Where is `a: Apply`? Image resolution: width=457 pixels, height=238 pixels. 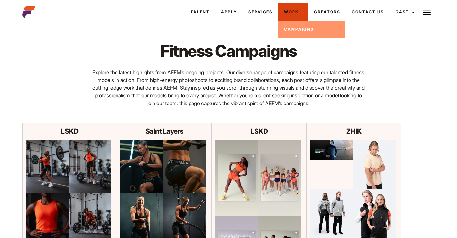 a: Apply is located at coordinates (229, 12).